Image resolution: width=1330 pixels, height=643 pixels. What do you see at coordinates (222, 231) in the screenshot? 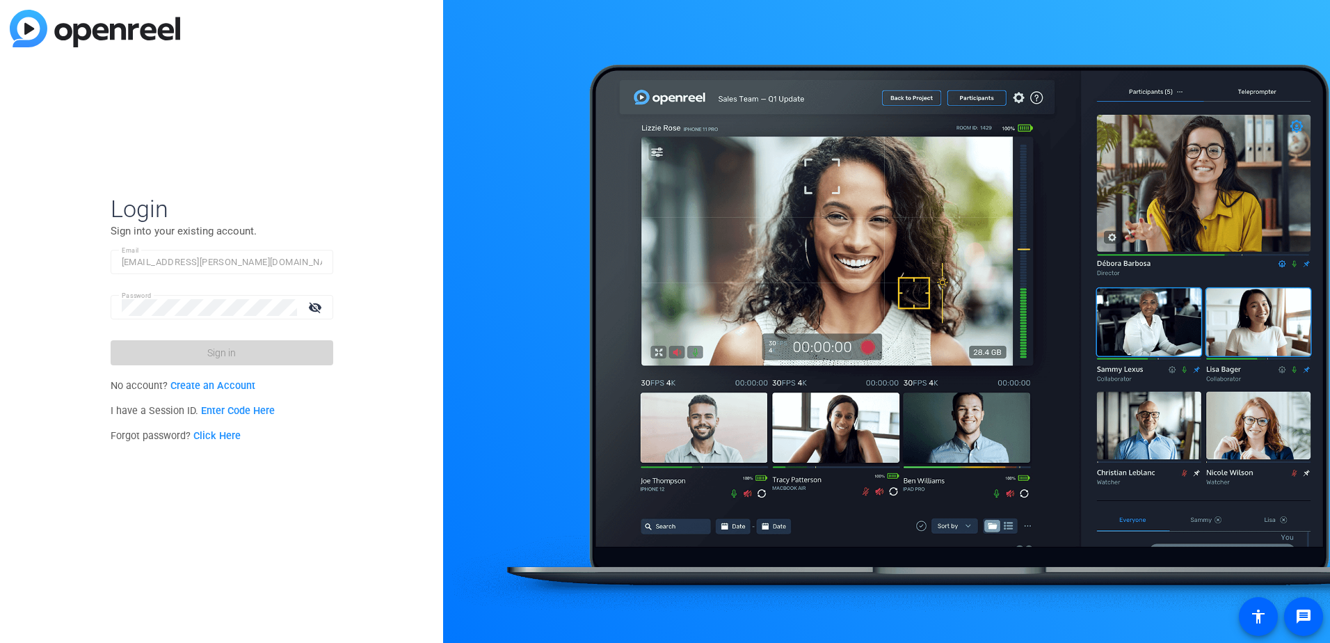
I see `p: Sign into your existing account.` at bounding box center [222, 231].